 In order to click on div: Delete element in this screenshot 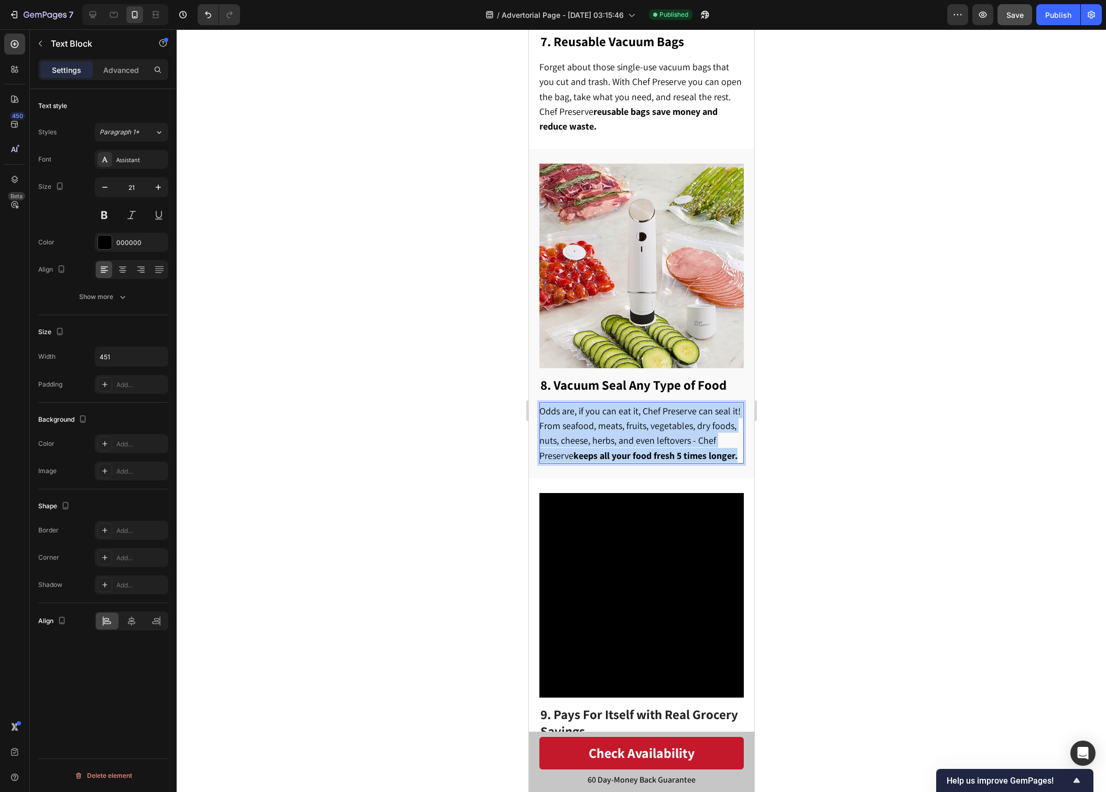, I will do `click(103, 775)`.